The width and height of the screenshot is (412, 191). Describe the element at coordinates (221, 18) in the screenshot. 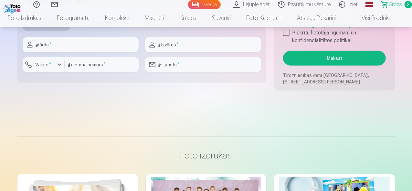

I see `a: Suvenīri` at that location.